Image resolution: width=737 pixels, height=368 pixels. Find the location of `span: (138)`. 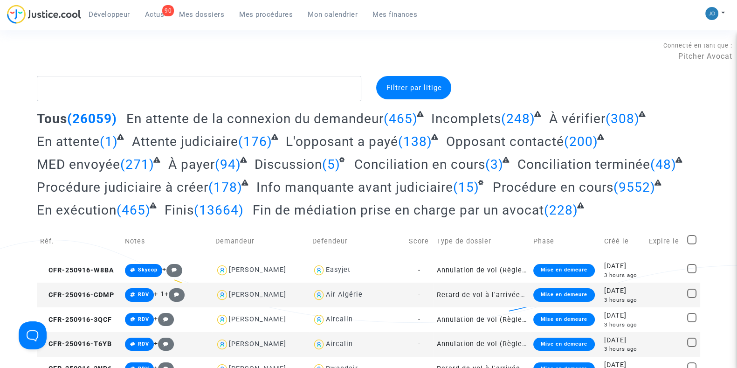

span: (138) is located at coordinates (415, 141).